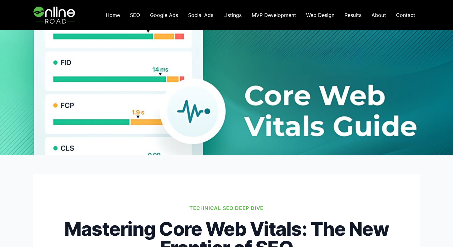 Image resolution: width=453 pixels, height=247 pixels. Describe the element at coordinates (201, 15) in the screenshot. I see `span: Social Ads` at that location.